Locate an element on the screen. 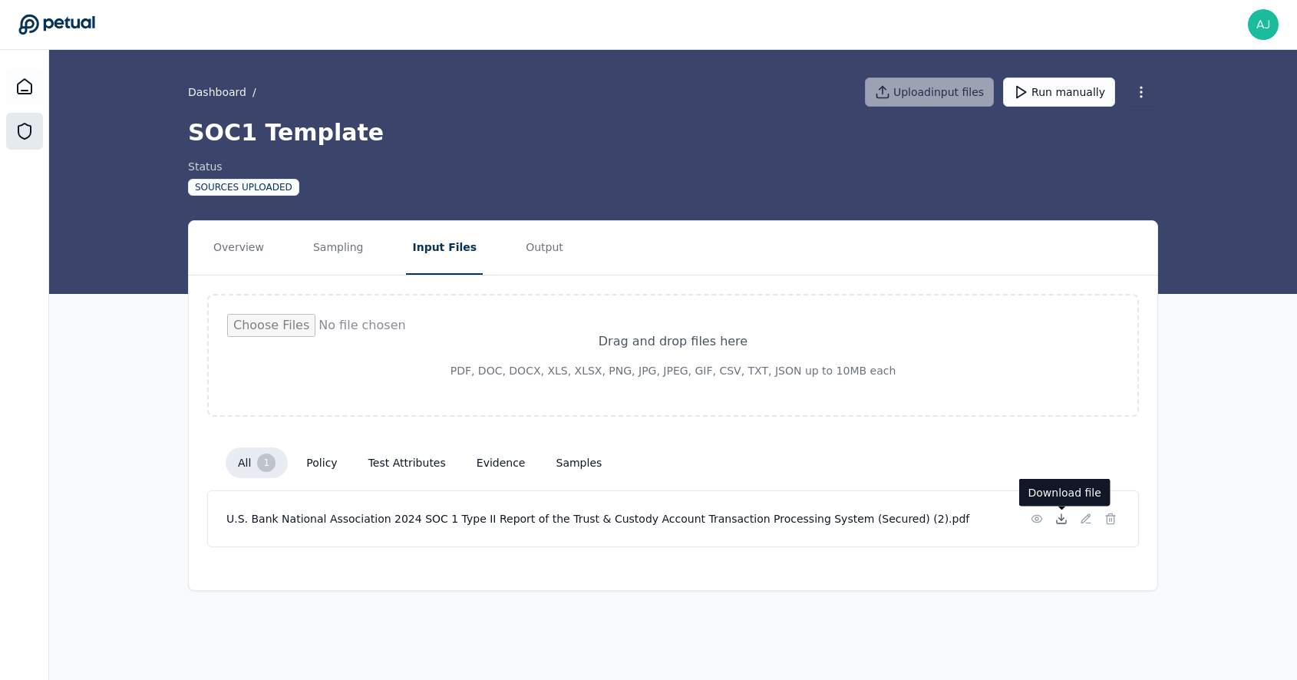 The width and height of the screenshot is (1297, 680). button: test attributes is located at coordinates (407, 463).